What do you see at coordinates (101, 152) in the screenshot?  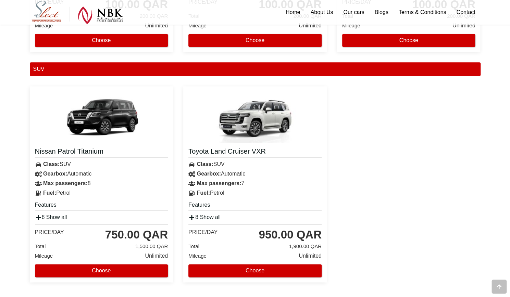 I see `a: Nissan Patrol Titanium` at bounding box center [101, 152].